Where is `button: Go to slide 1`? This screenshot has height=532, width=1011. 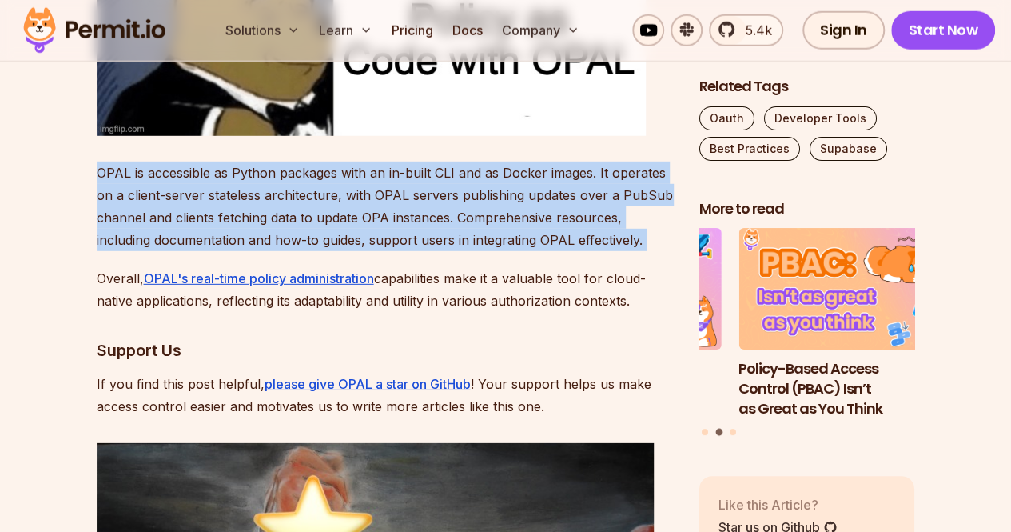
button: Go to slide 1 is located at coordinates (705, 432).